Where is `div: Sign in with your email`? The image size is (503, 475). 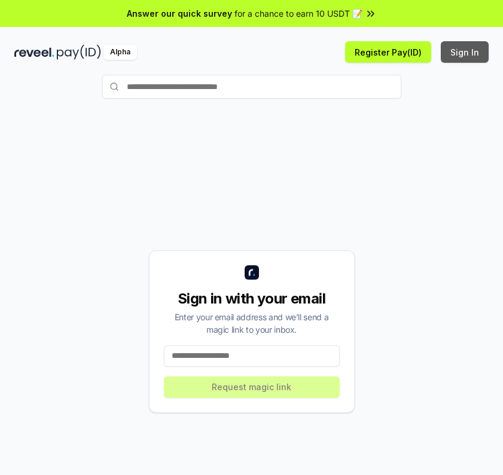 div: Sign in with your email is located at coordinates (252, 299).